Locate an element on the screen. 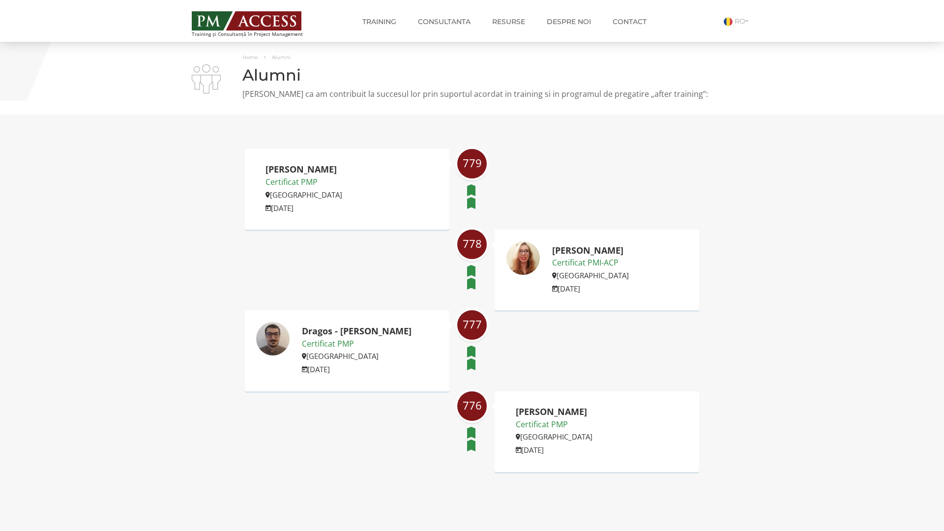 Image resolution: width=944 pixels, height=531 pixels. a: Contact is located at coordinates (629, 22).